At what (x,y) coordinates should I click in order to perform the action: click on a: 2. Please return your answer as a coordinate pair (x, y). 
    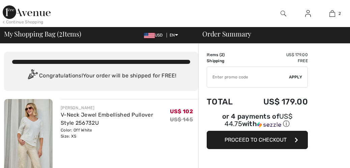
    Looking at the image, I should click on (332, 13).